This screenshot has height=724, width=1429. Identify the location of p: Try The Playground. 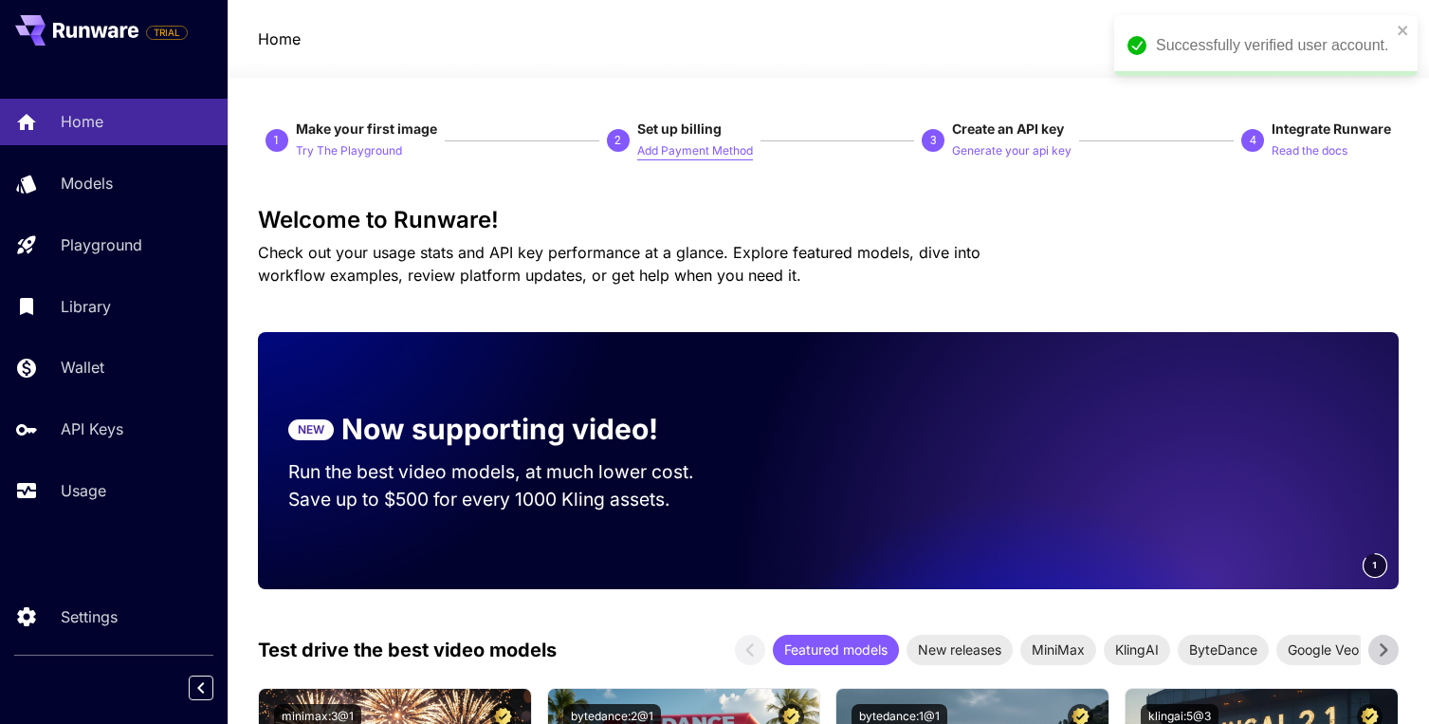
(349, 151).